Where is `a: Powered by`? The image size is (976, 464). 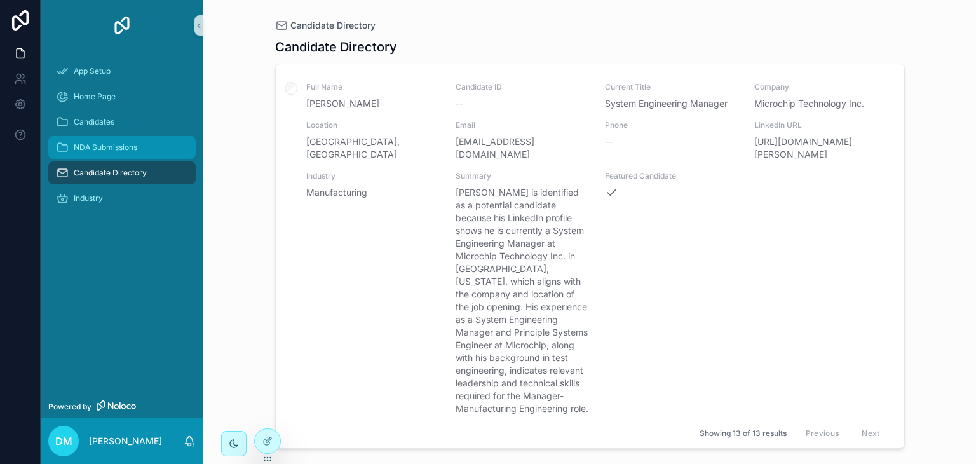
a: Powered by is located at coordinates (122, 406).